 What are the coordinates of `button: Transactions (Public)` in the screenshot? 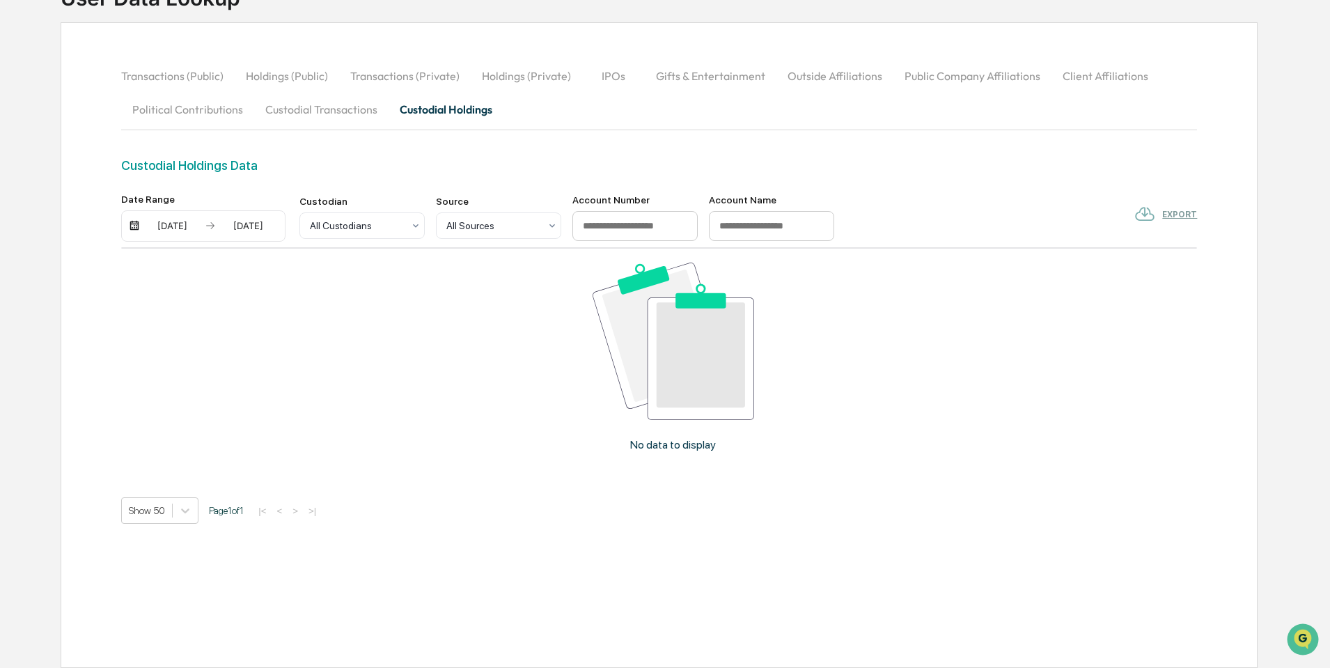 It's located at (178, 76).